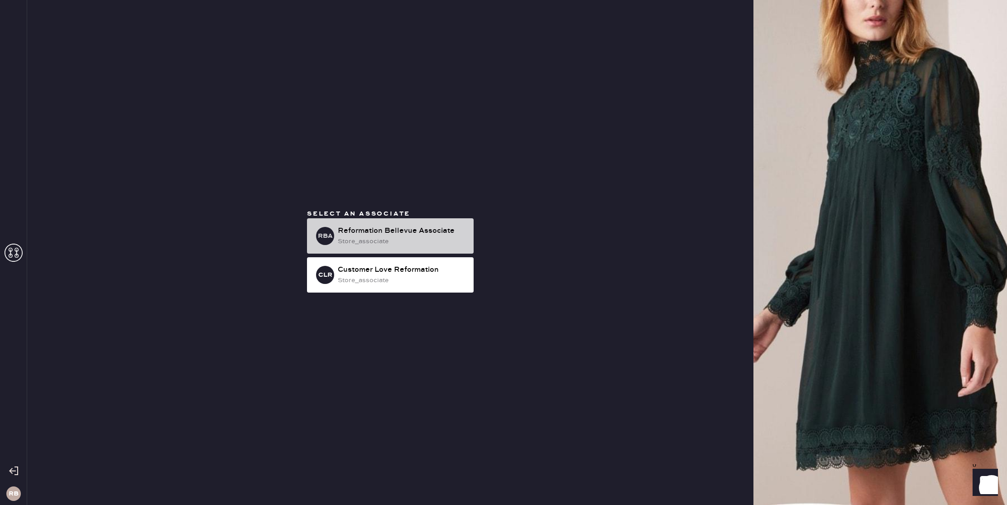 The width and height of the screenshot is (1007, 505). What do you see at coordinates (14, 493) in the screenshot?
I see `h3: RB` at bounding box center [14, 493].